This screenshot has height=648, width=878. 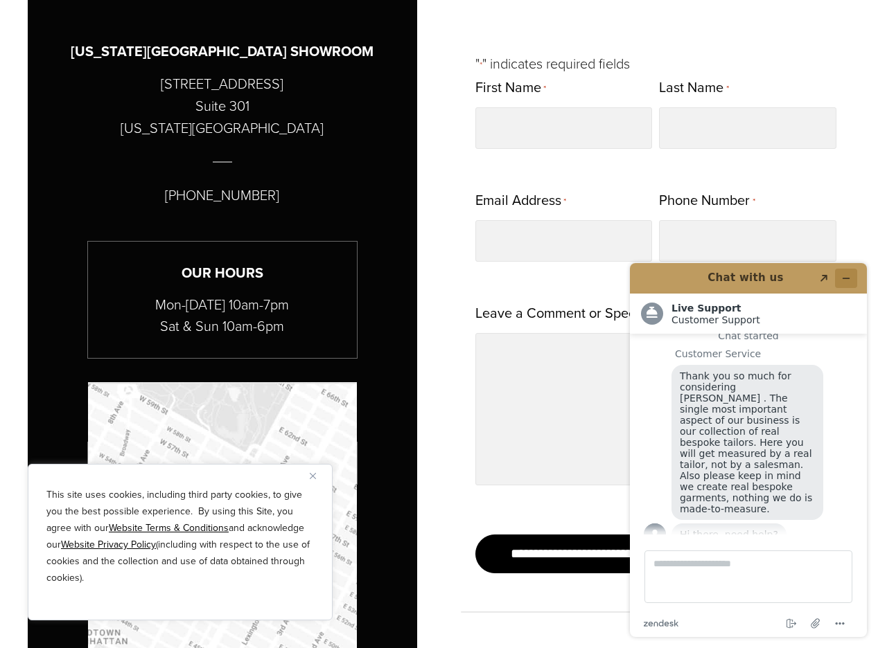 What do you see at coordinates (318, 476) in the screenshot?
I see `button: Close` at bounding box center [318, 476].